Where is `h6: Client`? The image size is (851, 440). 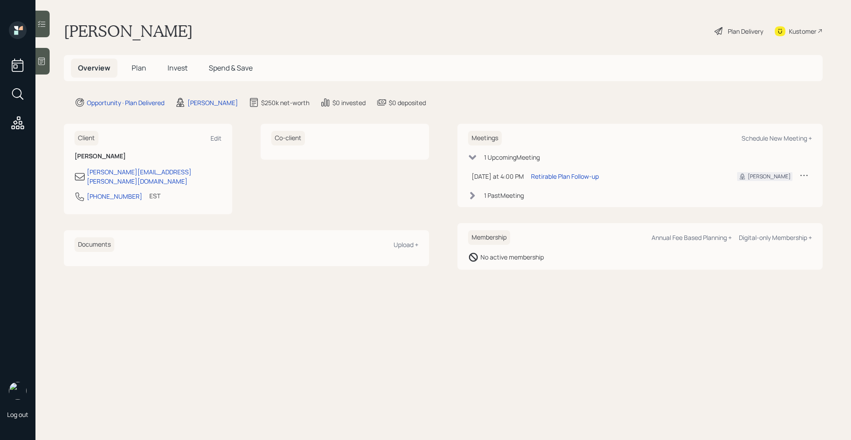
h6: Client is located at coordinates (86, 138).